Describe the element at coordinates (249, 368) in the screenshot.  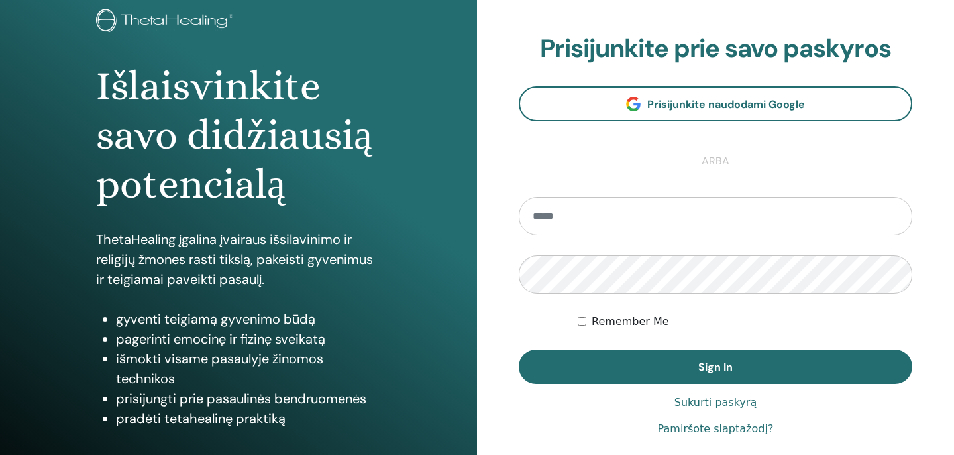
I see `li: išmokti visame pasaulyje žinomos technikos` at that location.